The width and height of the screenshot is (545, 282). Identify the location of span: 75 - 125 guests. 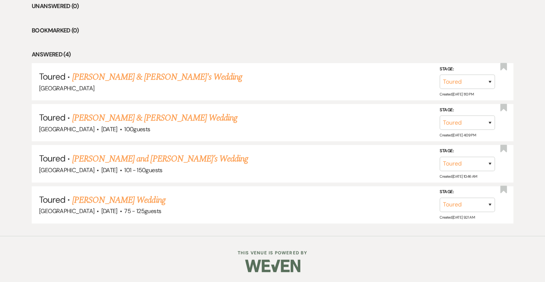
(142, 211).